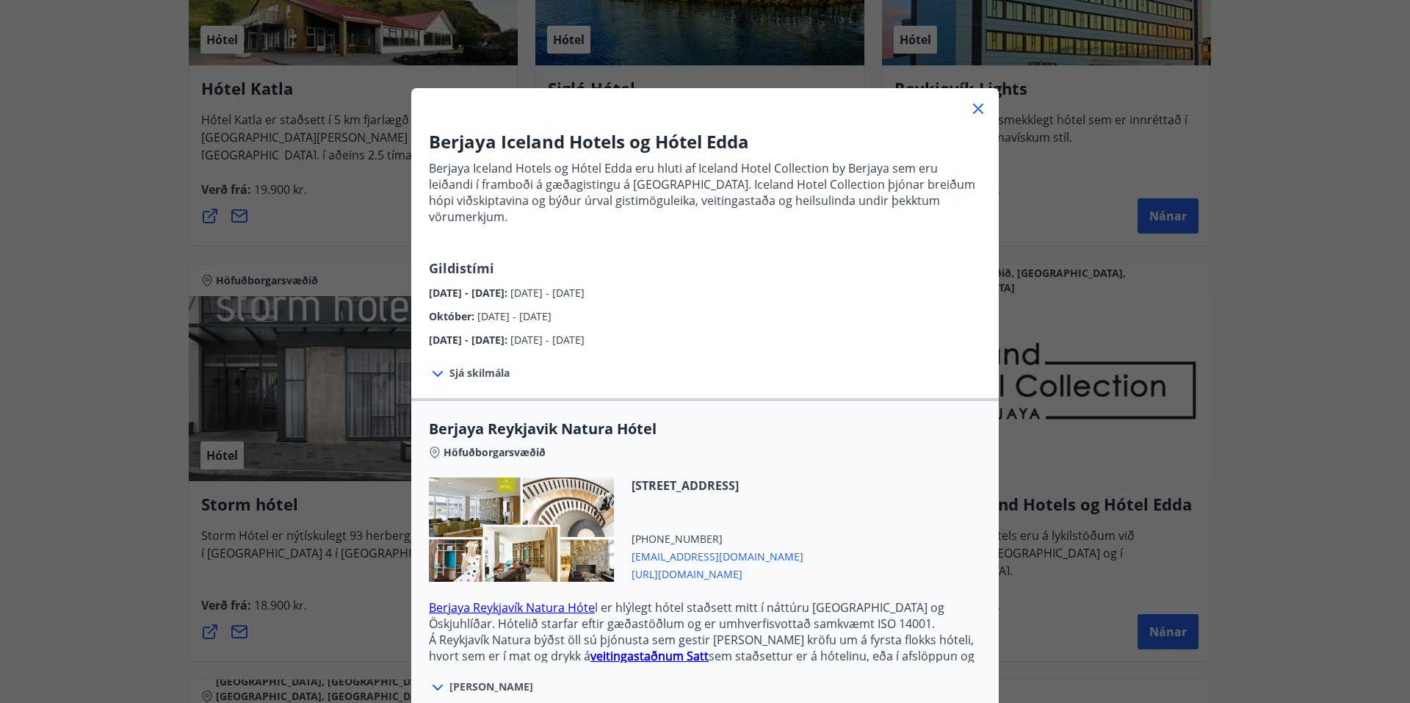  What do you see at coordinates (494, 452) in the screenshot?
I see `span: Höfuðborgarsvæðið` at bounding box center [494, 452].